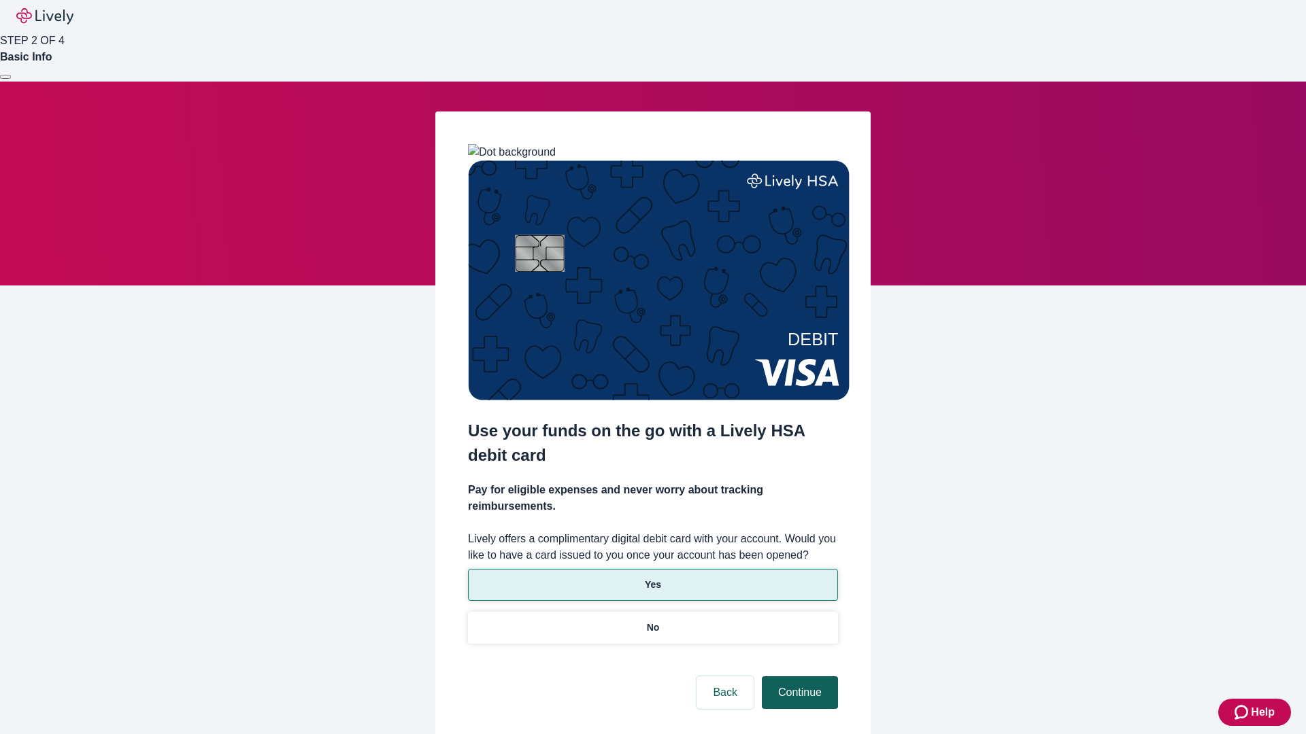 Image resolution: width=1306 pixels, height=734 pixels. I want to click on h4: Pay for eligible expenses and never worry about tracking reimbursements., so click(653, 498).